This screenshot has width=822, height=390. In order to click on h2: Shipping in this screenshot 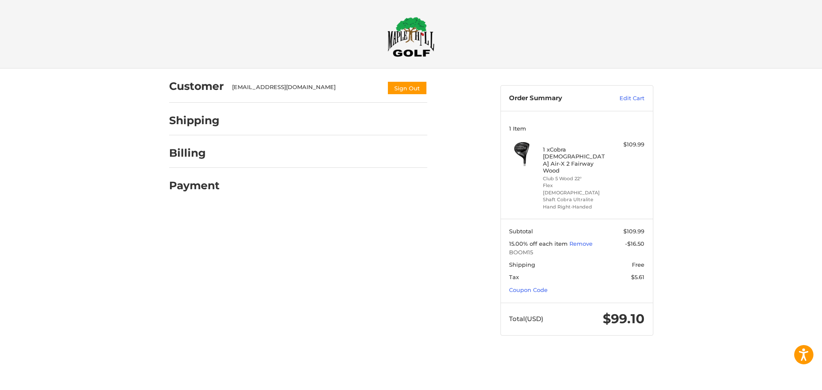, I will do `click(194, 120)`.